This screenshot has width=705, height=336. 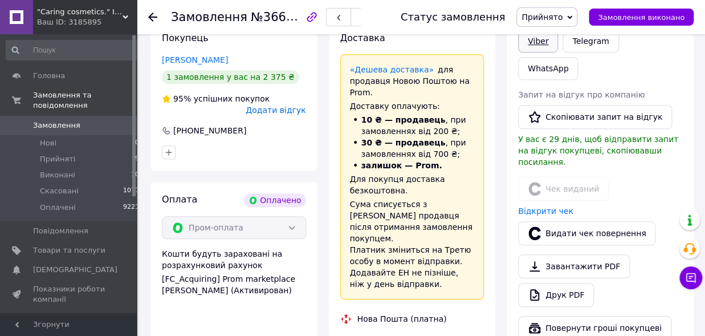 What do you see at coordinates (80, 12) in the screenshot?
I see `span: "Caring cosmetics." Інтернет-магазин брендової косметики.` at bounding box center [80, 12].